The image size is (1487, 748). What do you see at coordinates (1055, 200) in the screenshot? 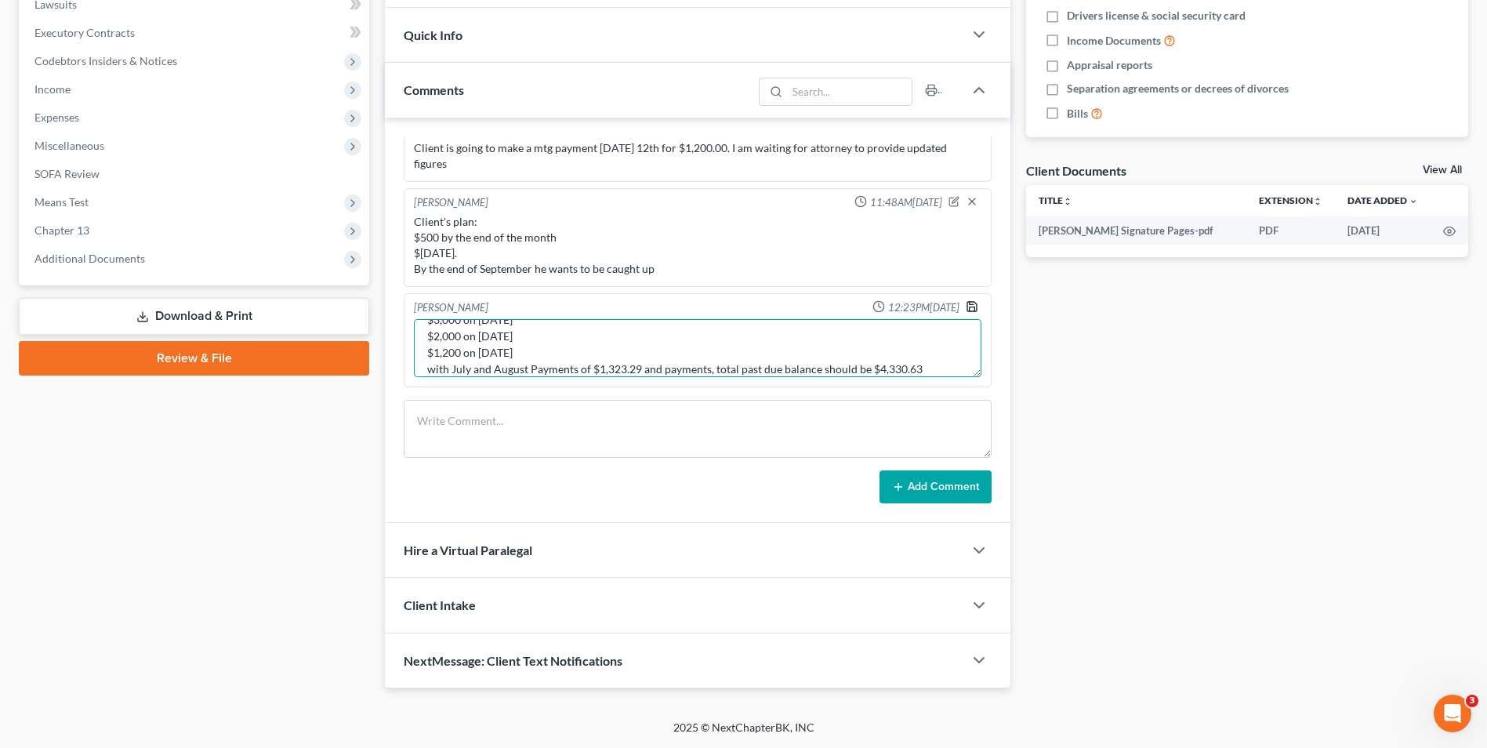
I see `a: Titleunfold_more` at bounding box center [1055, 200].